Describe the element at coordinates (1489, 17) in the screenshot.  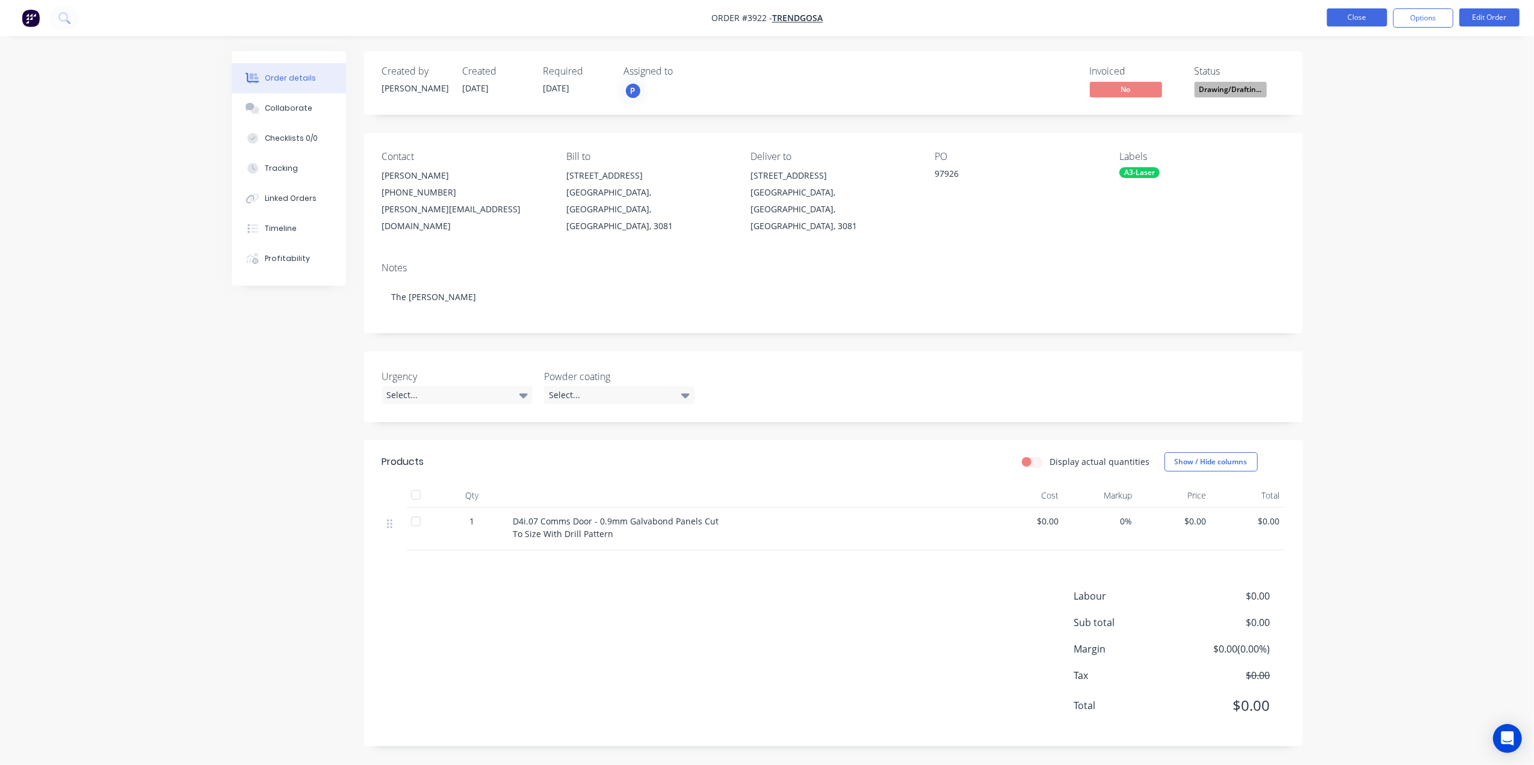
I see `button: Edit Order` at that location.